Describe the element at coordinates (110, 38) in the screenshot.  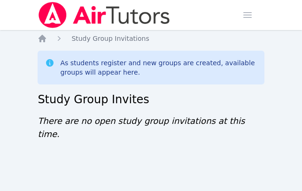
I see `span: Study Group Invitations` at that location.